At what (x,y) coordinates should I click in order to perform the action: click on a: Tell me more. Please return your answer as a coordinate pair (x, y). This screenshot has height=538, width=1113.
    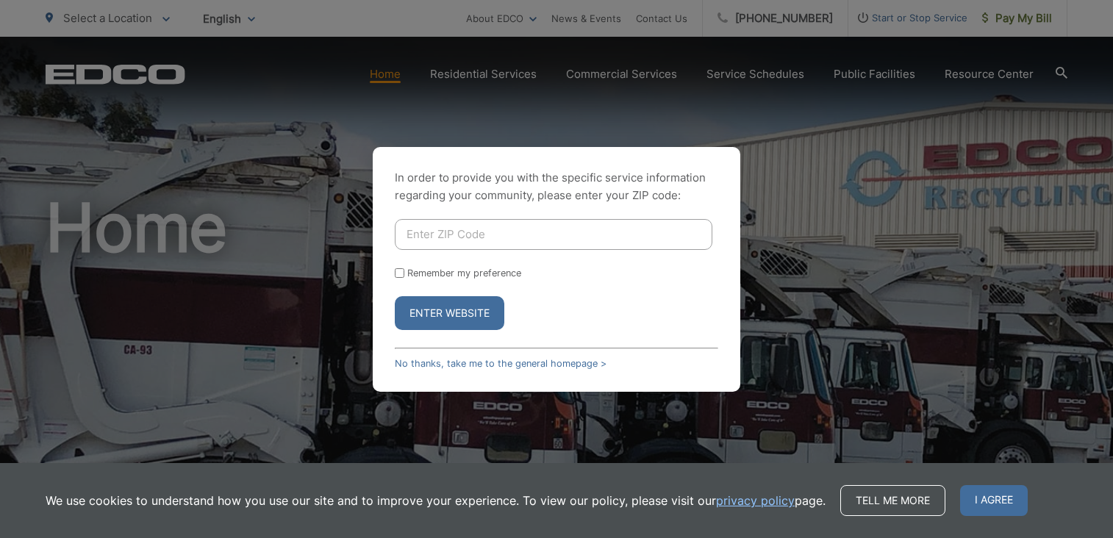
    Looking at the image, I should click on (893, 501).